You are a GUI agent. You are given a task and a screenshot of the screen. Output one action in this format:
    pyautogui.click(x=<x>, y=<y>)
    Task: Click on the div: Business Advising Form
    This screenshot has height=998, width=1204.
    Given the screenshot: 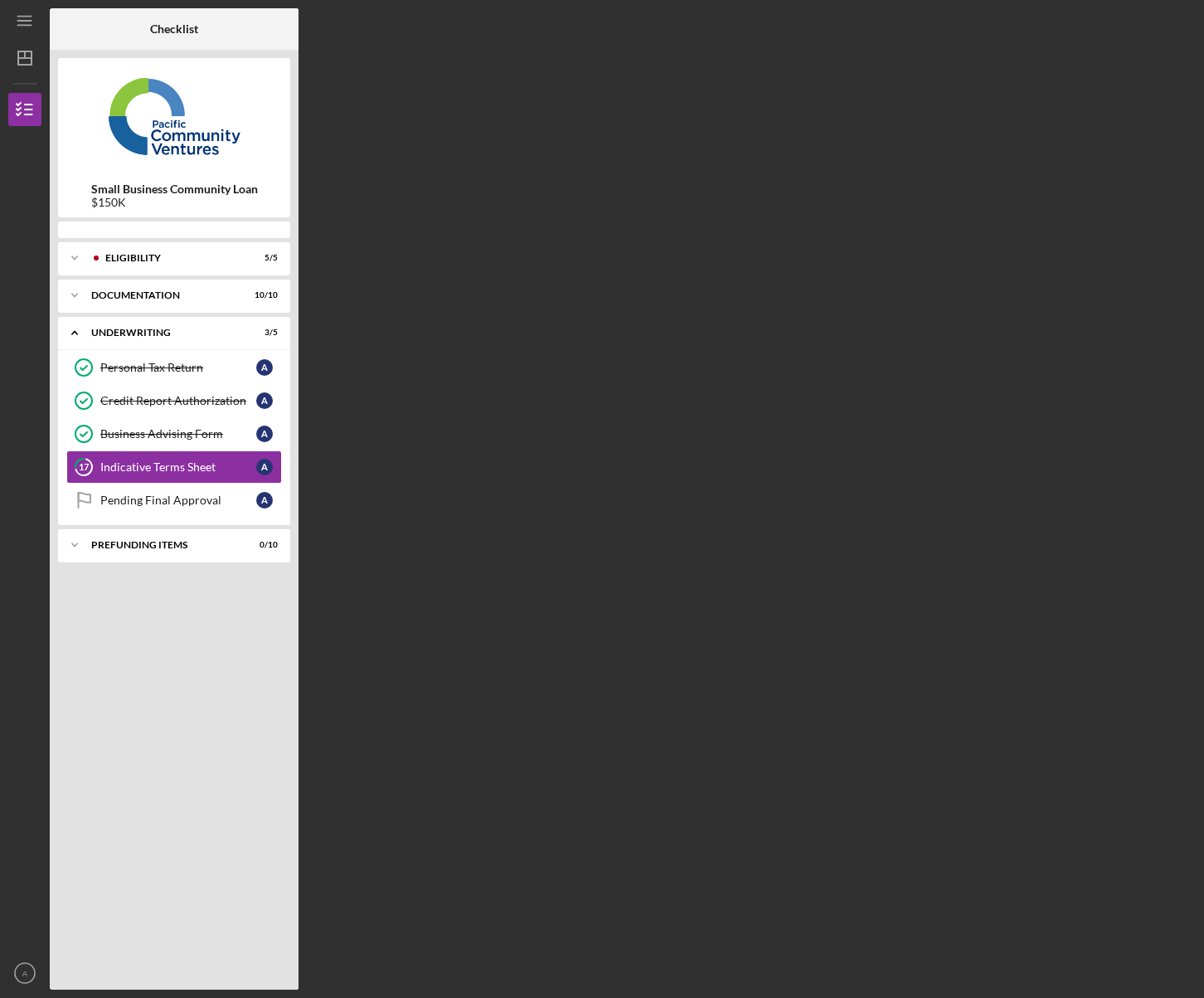 What is the action you would take?
    pyautogui.click(x=179, y=434)
    